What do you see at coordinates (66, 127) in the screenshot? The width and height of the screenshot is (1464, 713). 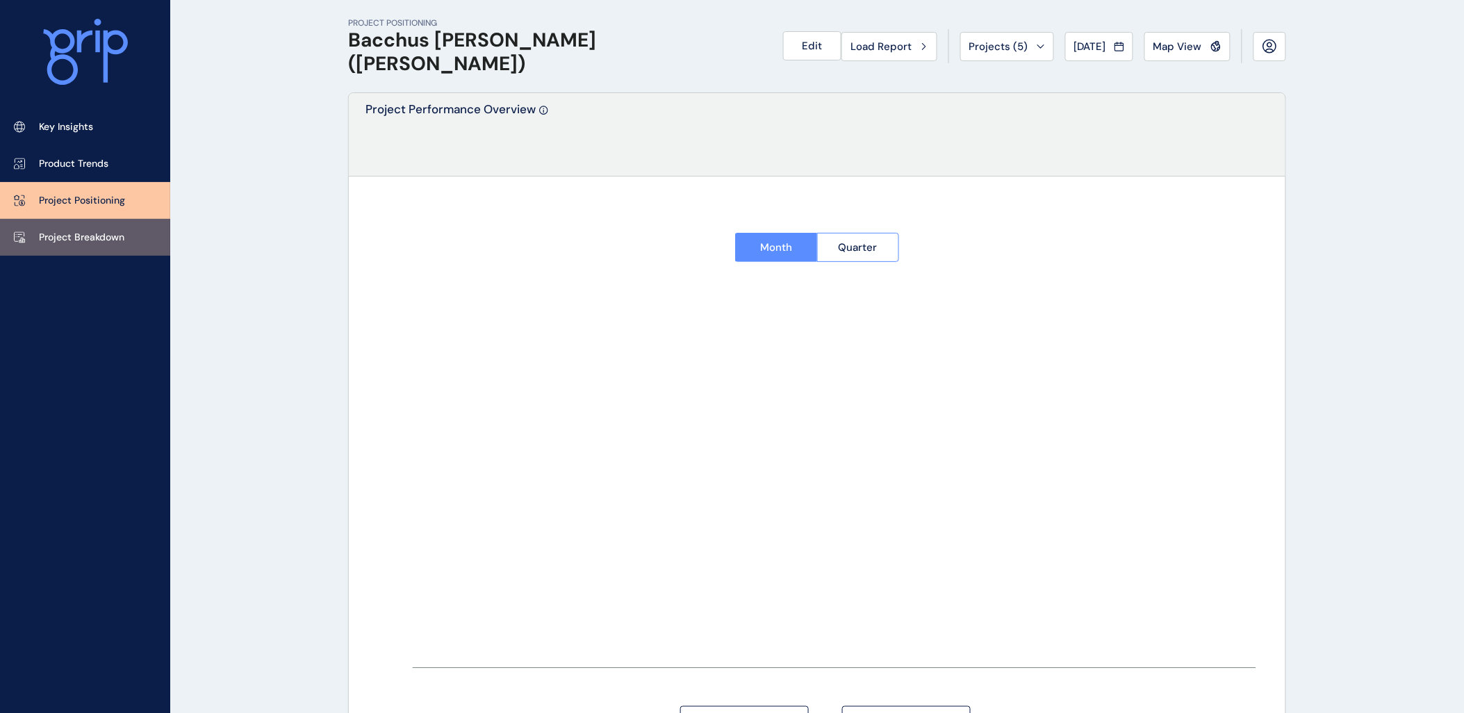 I see `p: Key Insights` at bounding box center [66, 127].